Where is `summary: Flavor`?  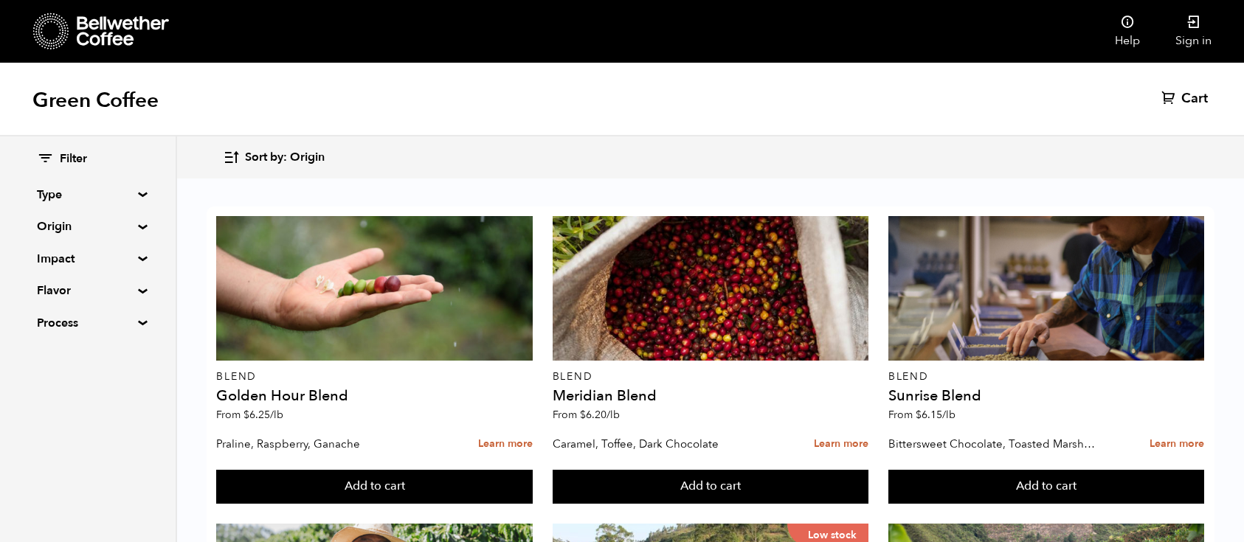 summary: Flavor is located at coordinates (88, 291).